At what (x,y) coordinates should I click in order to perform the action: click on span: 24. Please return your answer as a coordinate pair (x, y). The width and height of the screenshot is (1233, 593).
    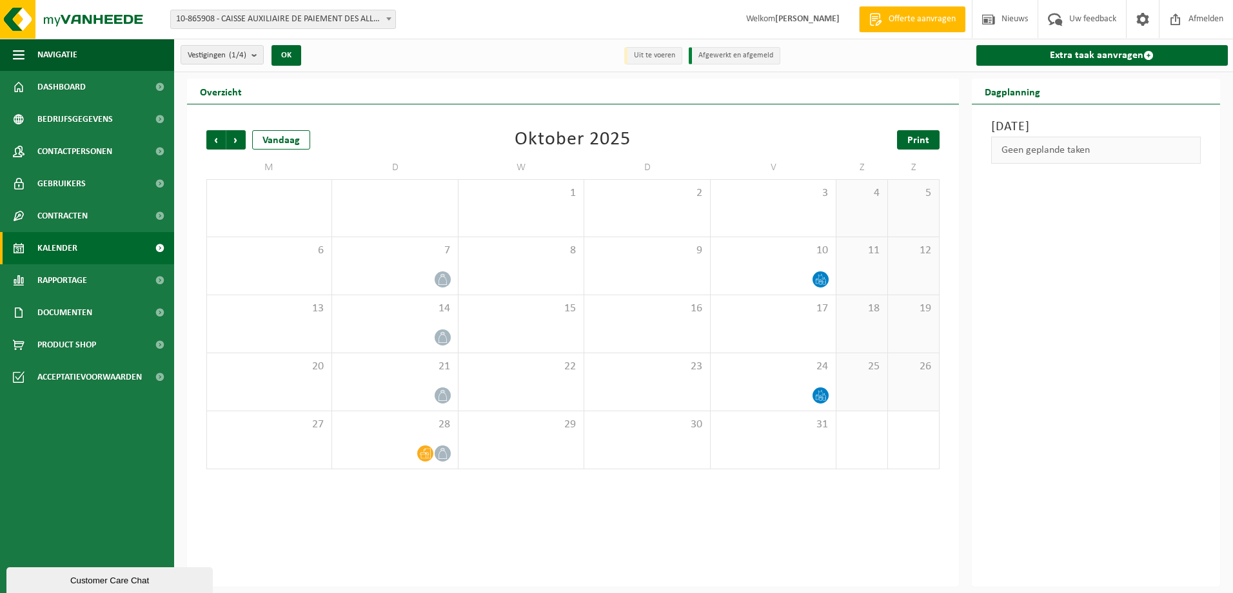
    Looking at the image, I should click on (773, 367).